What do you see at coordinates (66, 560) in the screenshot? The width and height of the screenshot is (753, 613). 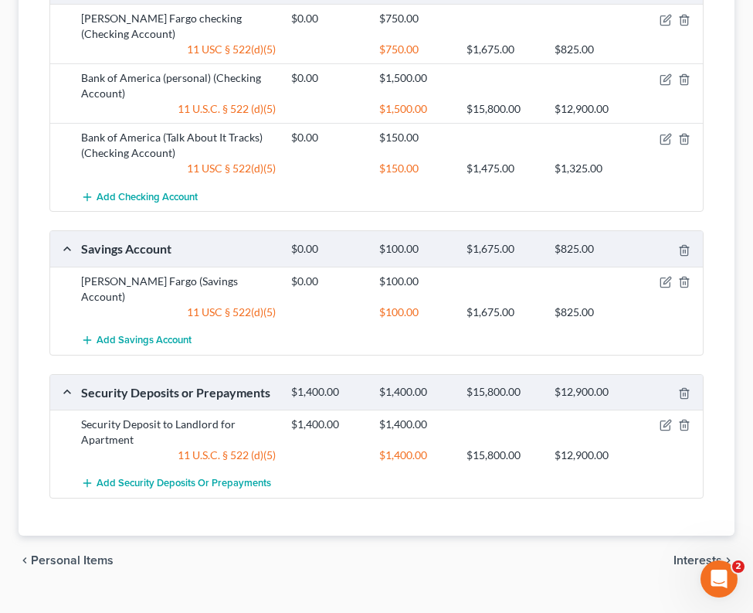 I see `button: chevron_left Personal Items` at bounding box center [66, 560].